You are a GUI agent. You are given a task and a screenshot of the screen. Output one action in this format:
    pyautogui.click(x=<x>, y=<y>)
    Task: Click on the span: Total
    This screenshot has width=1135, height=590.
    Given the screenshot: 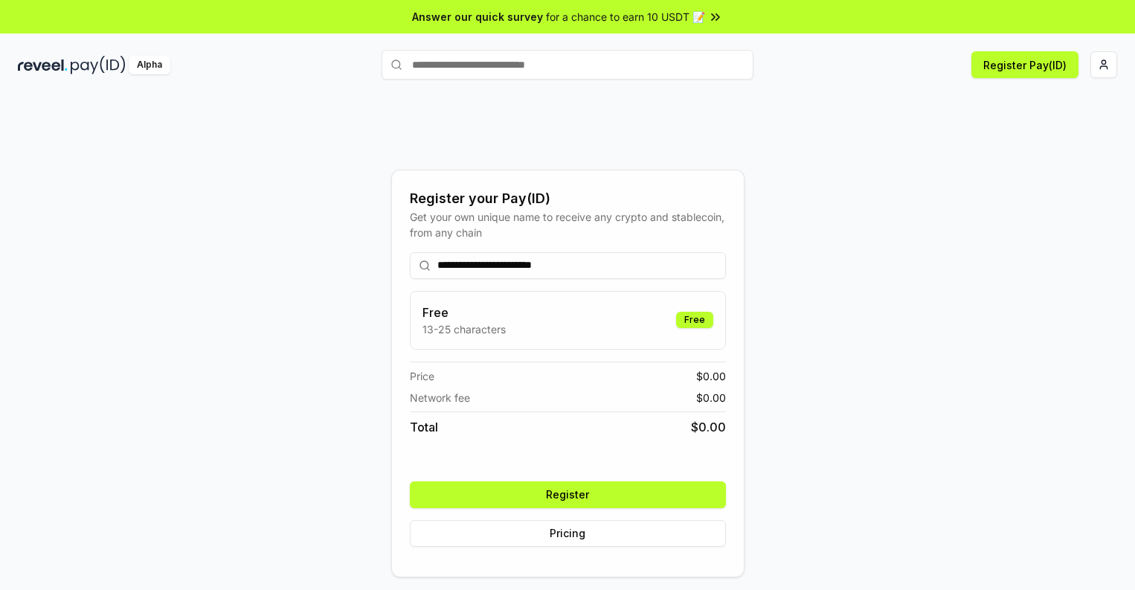 What is the action you would take?
    pyautogui.click(x=424, y=427)
    